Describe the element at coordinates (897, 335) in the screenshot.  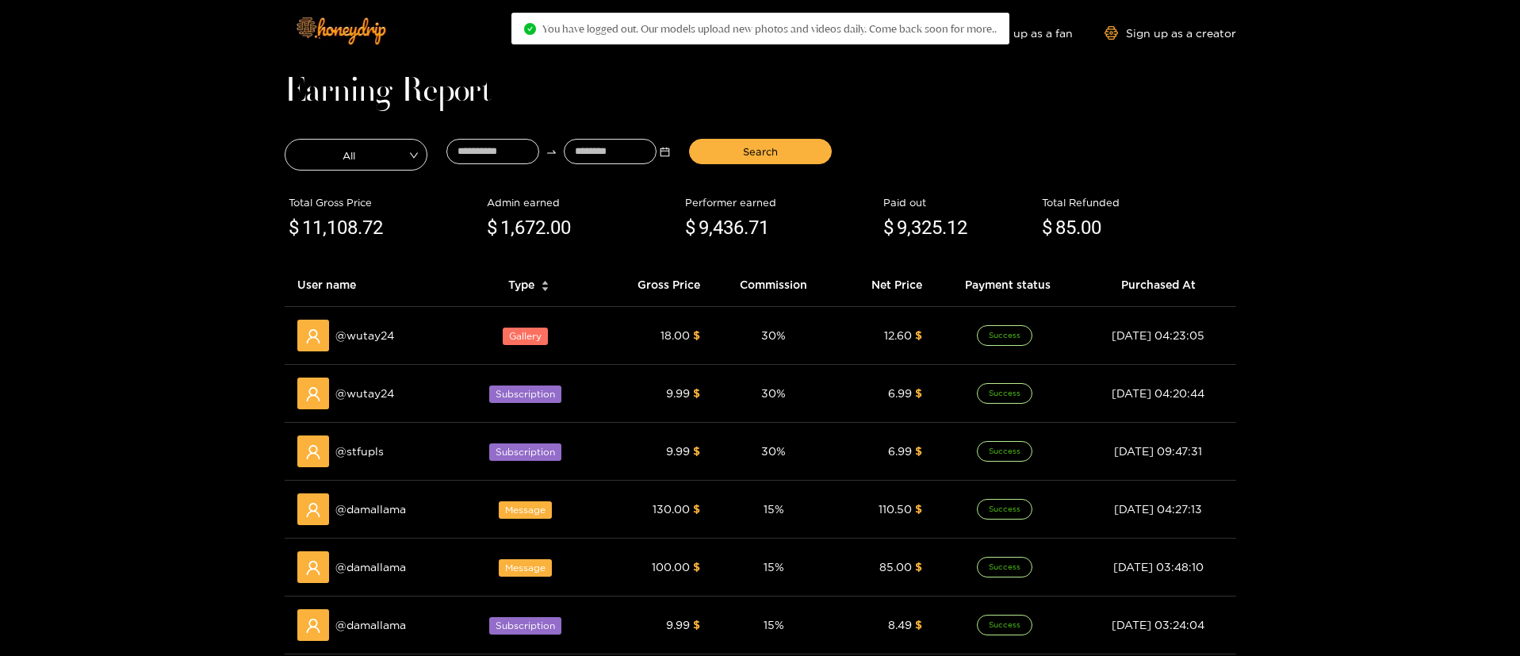
I see `span: 12.60` at that location.